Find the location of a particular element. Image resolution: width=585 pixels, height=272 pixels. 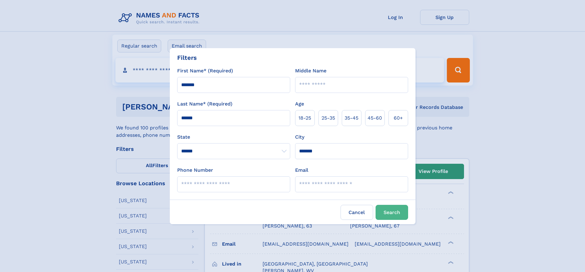

label: Phone Number is located at coordinates (195, 170).